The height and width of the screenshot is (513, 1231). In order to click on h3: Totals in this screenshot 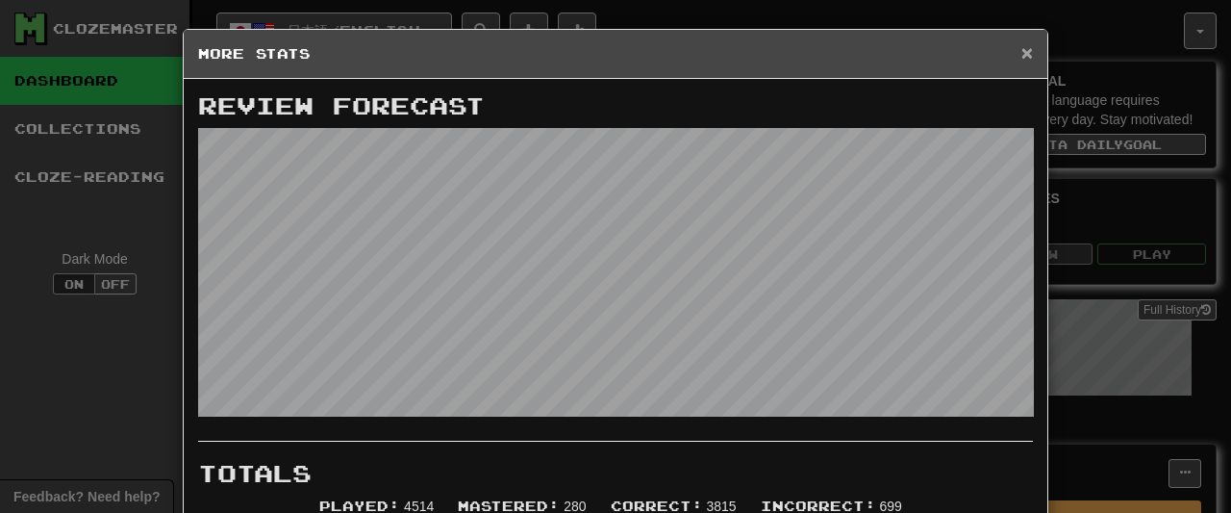, I will do `click(616, 473)`.